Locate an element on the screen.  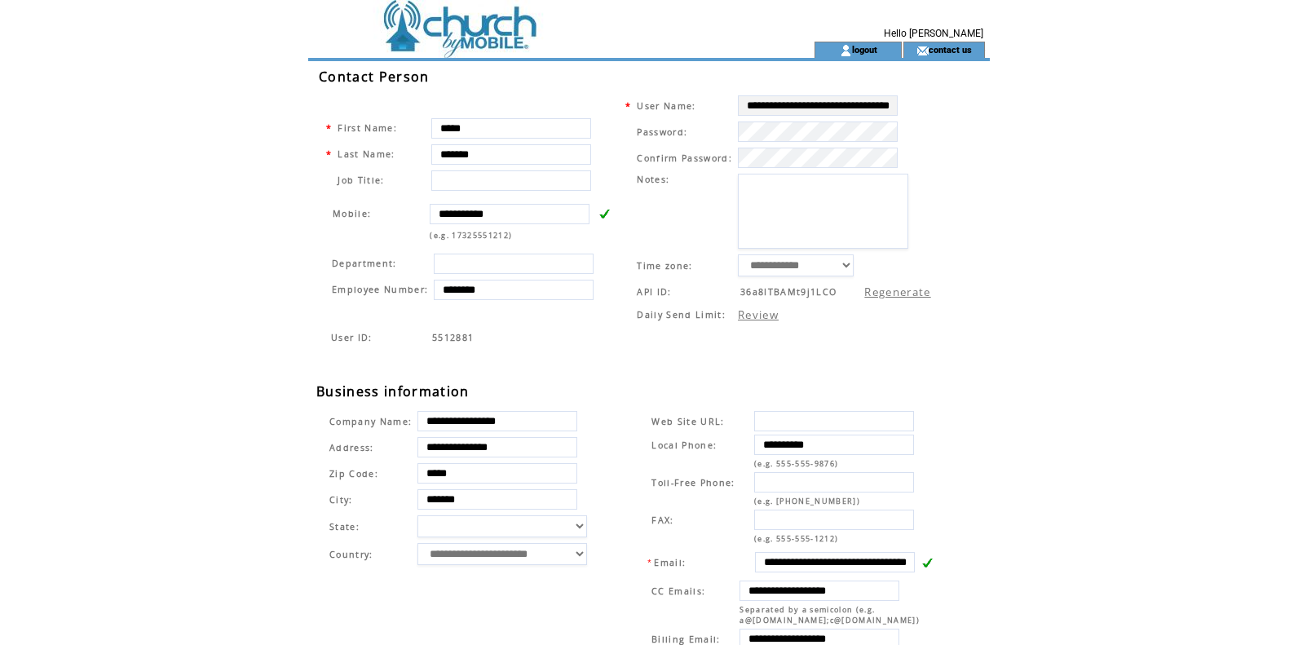
span: Last Name: is located at coordinates (366, 154).